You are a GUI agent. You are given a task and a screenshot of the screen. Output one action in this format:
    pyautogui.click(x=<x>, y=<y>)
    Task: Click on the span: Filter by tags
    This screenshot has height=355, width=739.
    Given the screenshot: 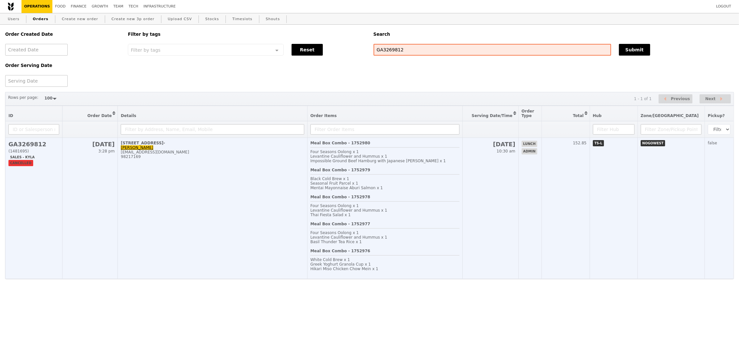 What is the action you would take?
    pyautogui.click(x=146, y=50)
    